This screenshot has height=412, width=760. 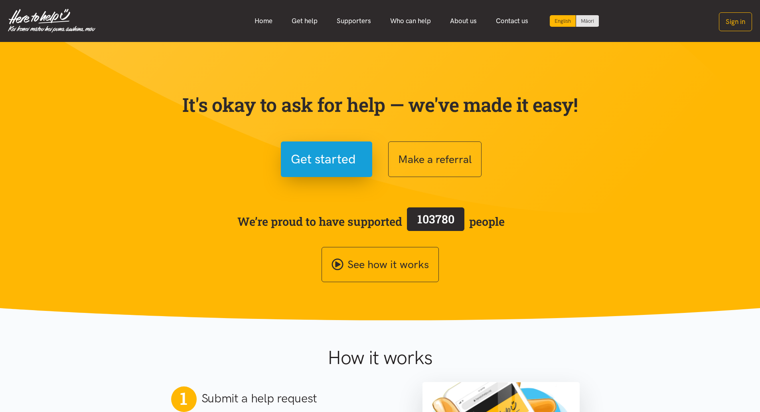 I want to click on a: Who can help, so click(x=411, y=21).